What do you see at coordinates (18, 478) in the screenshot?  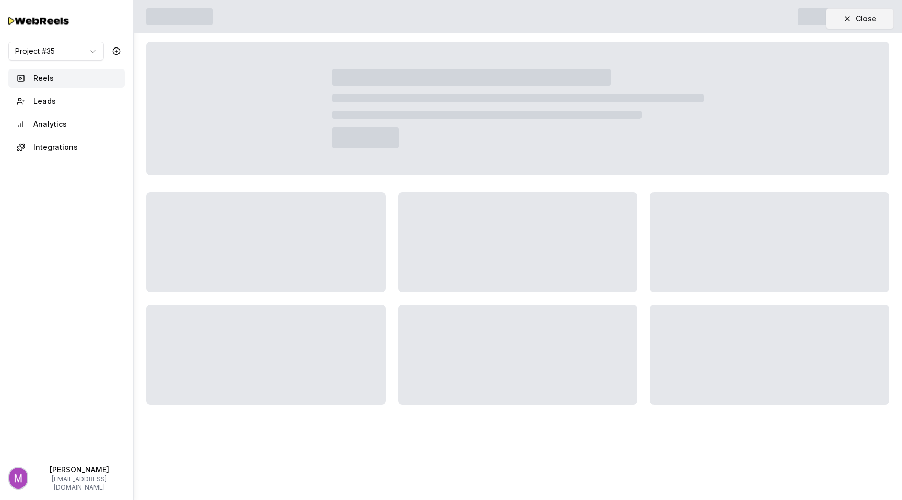 I see `img: Profile picture` at bounding box center [18, 478].